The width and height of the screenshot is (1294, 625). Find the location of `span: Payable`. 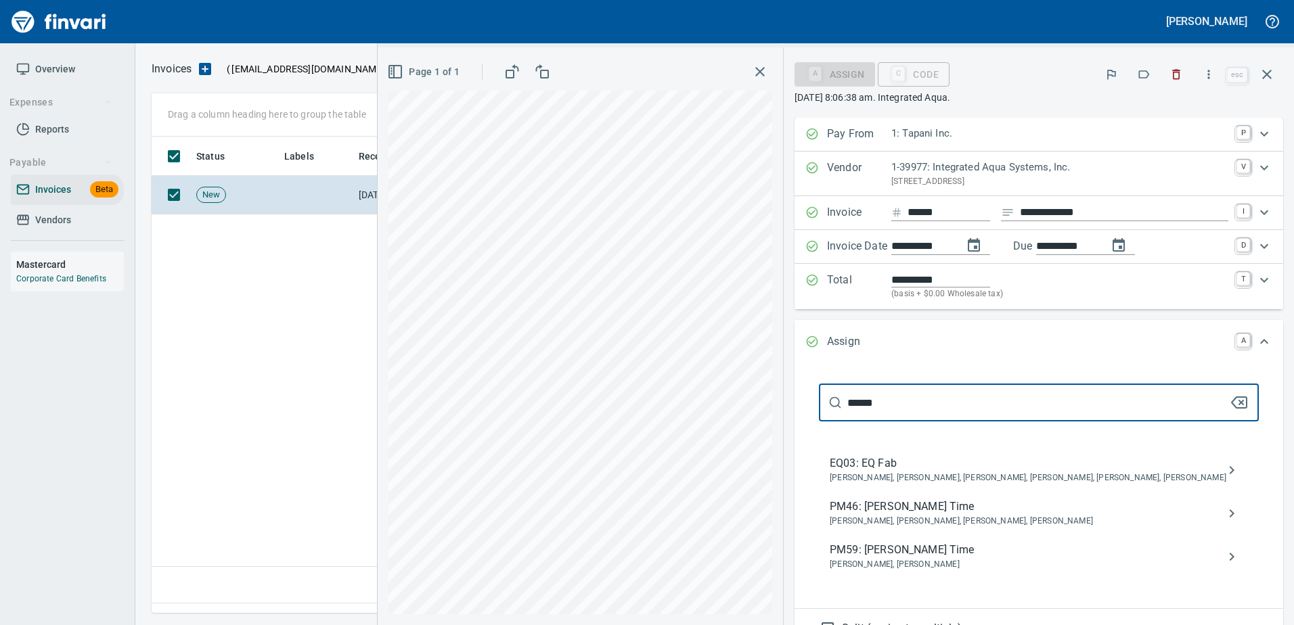

span: Payable is located at coordinates (60, 162).